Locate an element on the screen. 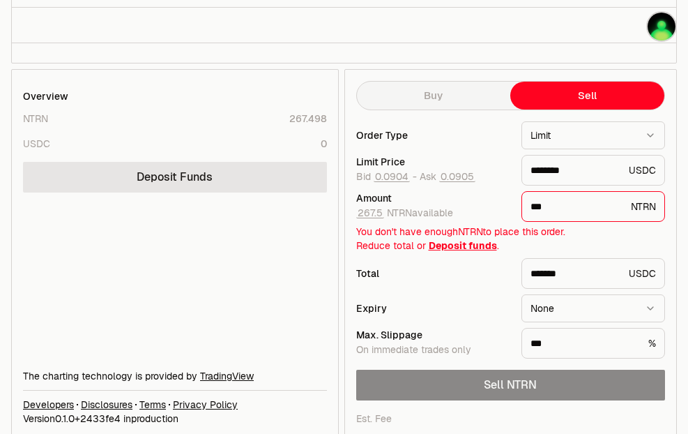 Image resolution: width=688 pixels, height=434 pixels. div: Max. Slippage is located at coordinates (434, 335).